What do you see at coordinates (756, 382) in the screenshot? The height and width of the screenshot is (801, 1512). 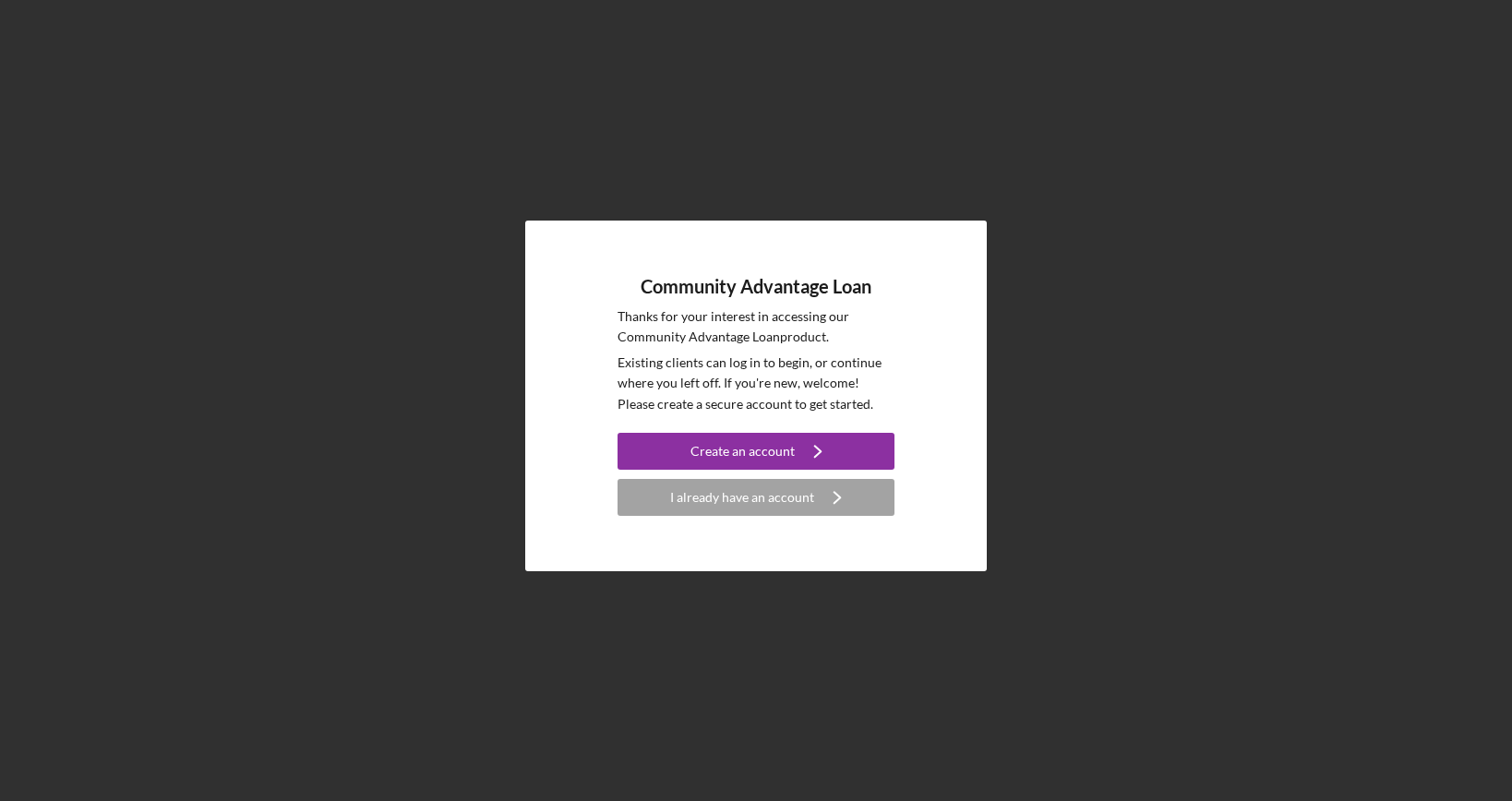 I see `p: Existing clients can log in to begin, or continue where you left off. If you're new, welcome! Ple...` at bounding box center [756, 382].